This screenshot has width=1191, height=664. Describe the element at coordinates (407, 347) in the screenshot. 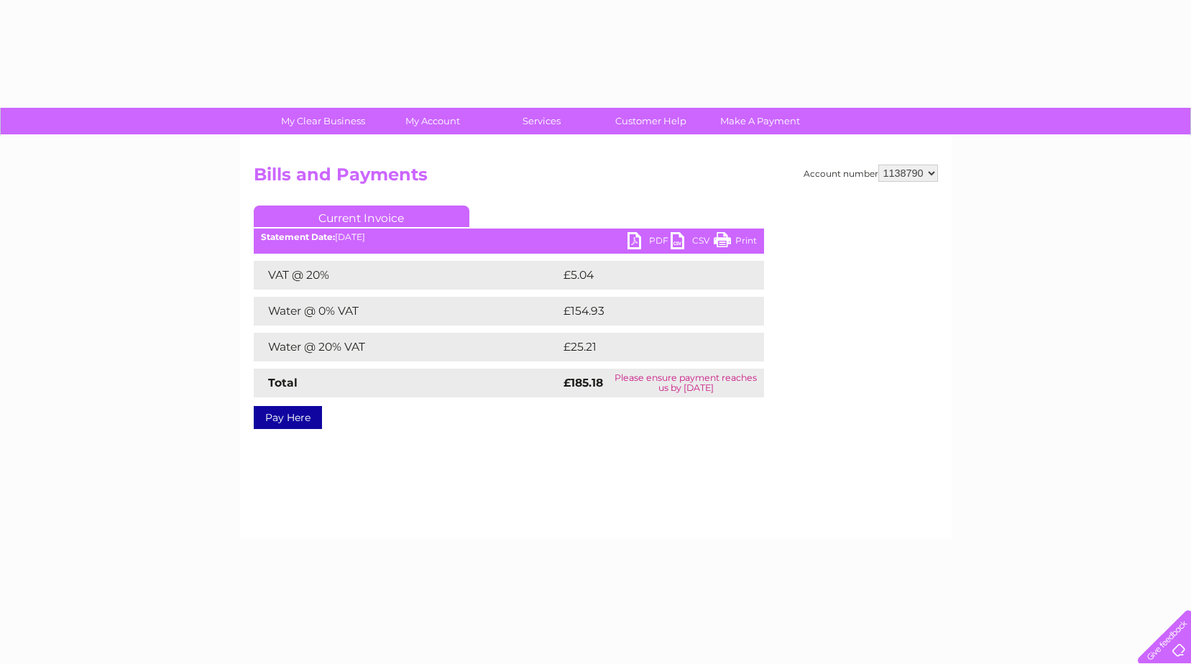

I see `td: Water @ 20% VAT` at that location.